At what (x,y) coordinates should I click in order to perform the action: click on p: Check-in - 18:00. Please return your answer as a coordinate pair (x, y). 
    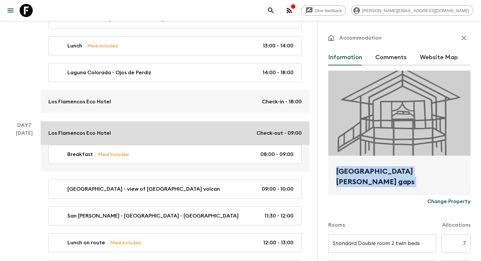
    Looking at the image, I should click on (282, 102).